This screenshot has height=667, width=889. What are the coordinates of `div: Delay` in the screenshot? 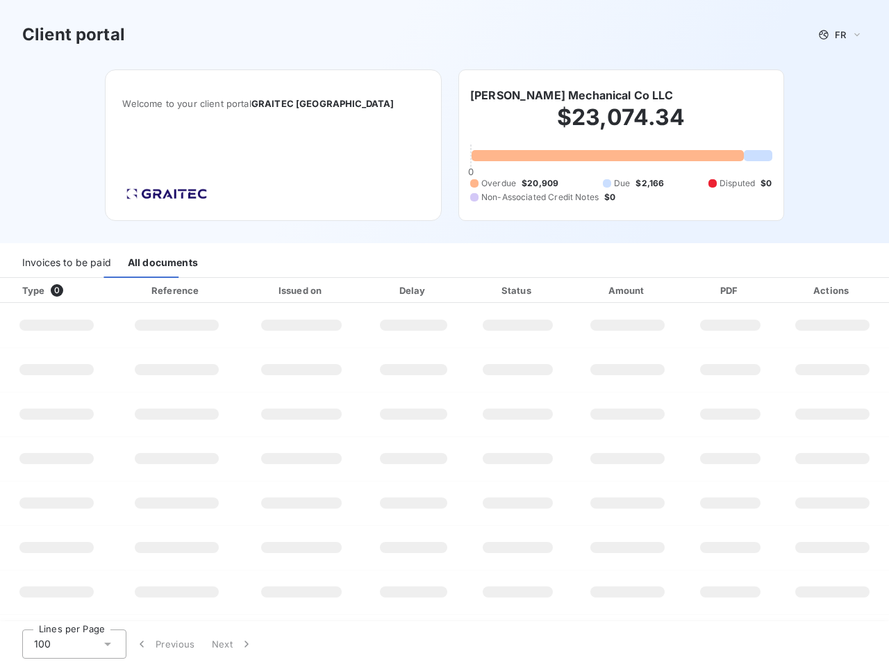 It's located at (413, 290).